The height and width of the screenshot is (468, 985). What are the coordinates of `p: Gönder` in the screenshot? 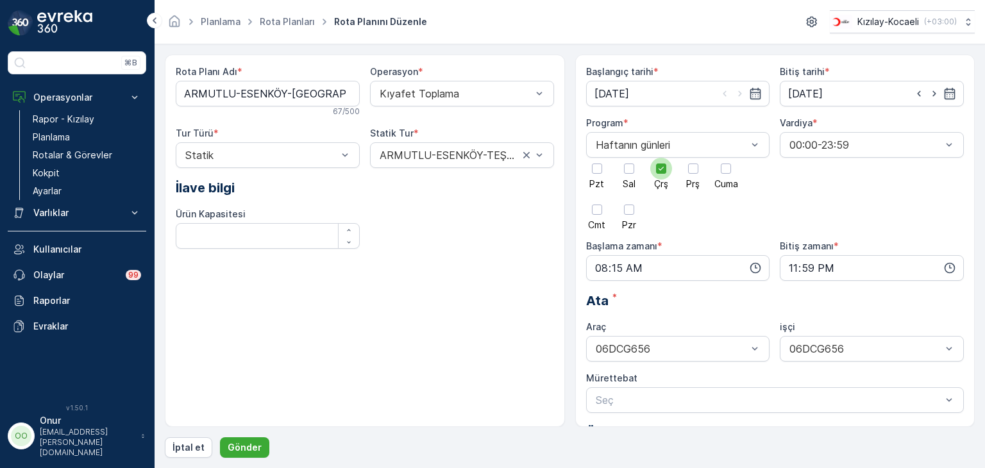 It's located at (244, 448).